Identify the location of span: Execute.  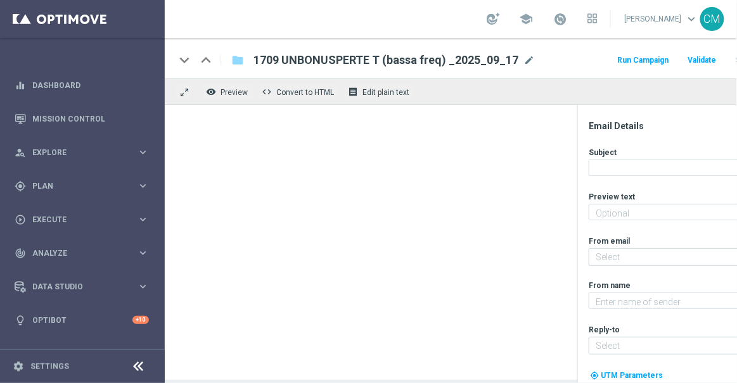
(84, 220).